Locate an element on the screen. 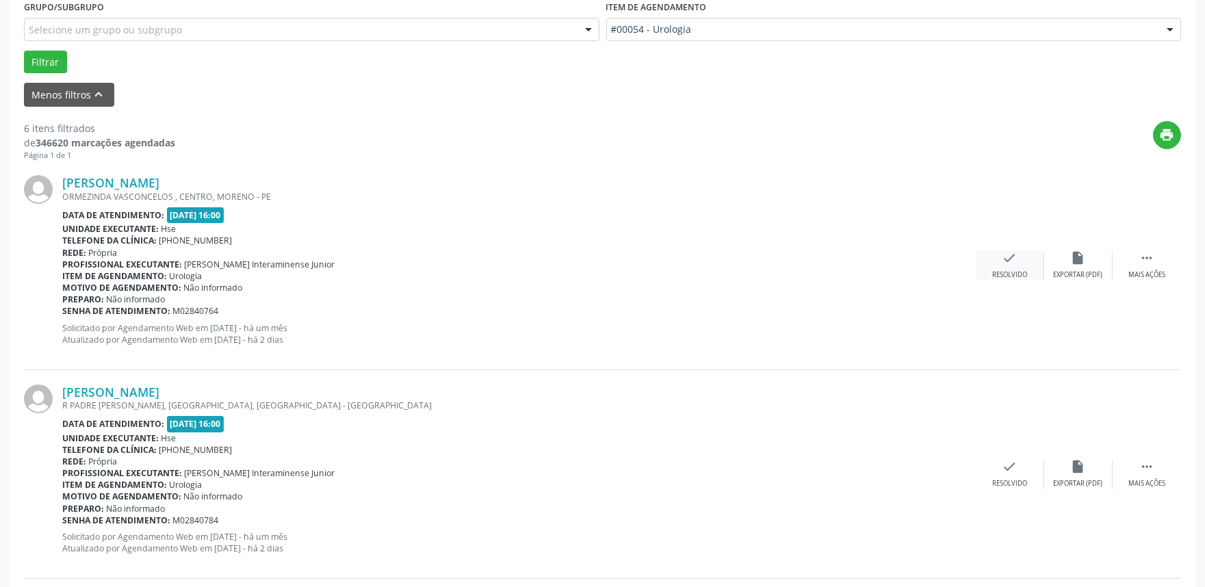 This screenshot has width=1205, height=587. div: ORMEZINDA VASCONCELOS , CENTRO, MORENO - PE is located at coordinates (519, 196).